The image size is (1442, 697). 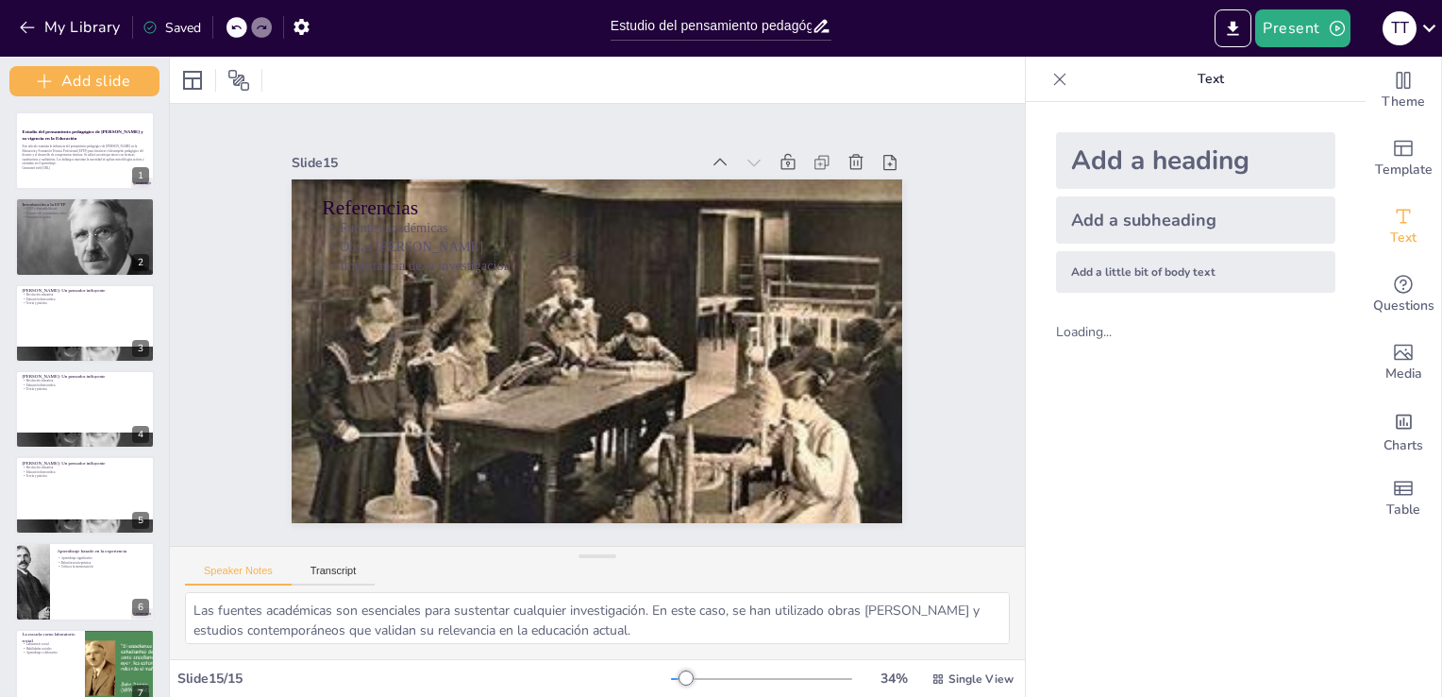 What do you see at coordinates (1196, 220) in the screenshot?
I see `div: Add a subheading` at bounding box center [1196, 220].